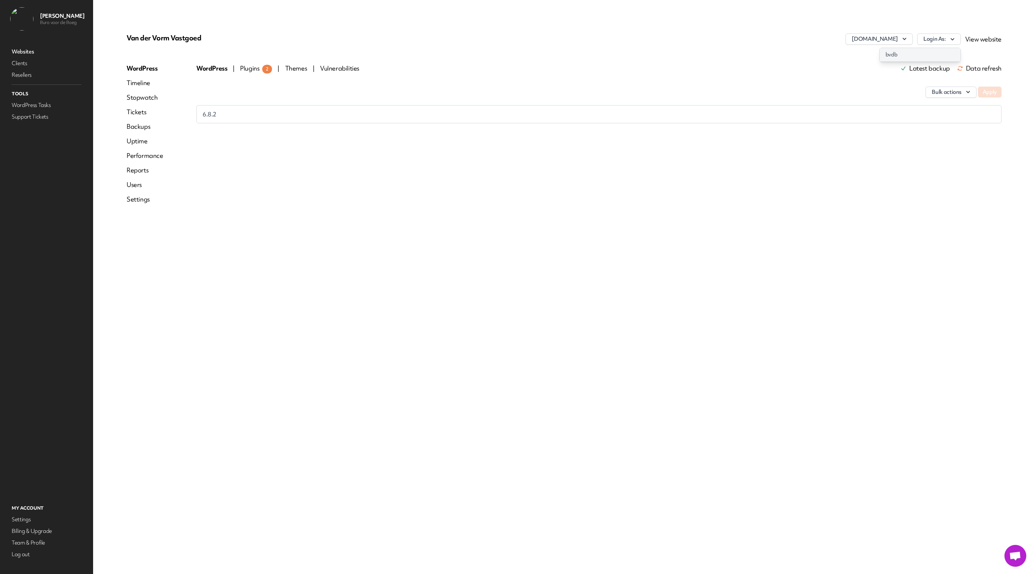  What do you see at coordinates (47, 52) in the screenshot?
I see `a: Websites` at bounding box center [47, 52].